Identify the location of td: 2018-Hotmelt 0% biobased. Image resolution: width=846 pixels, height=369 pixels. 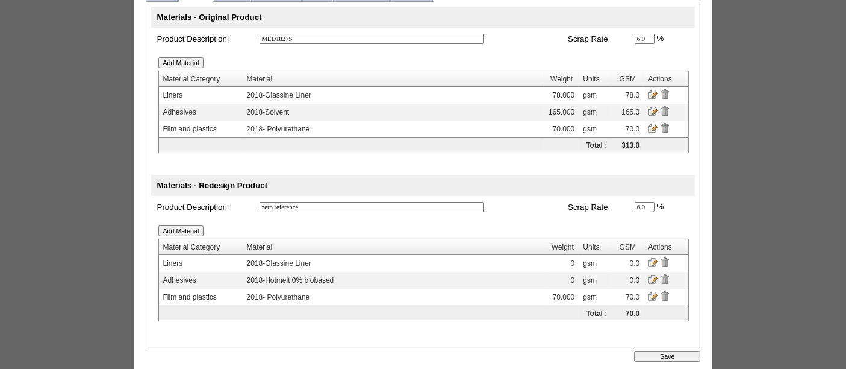
(394, 280).